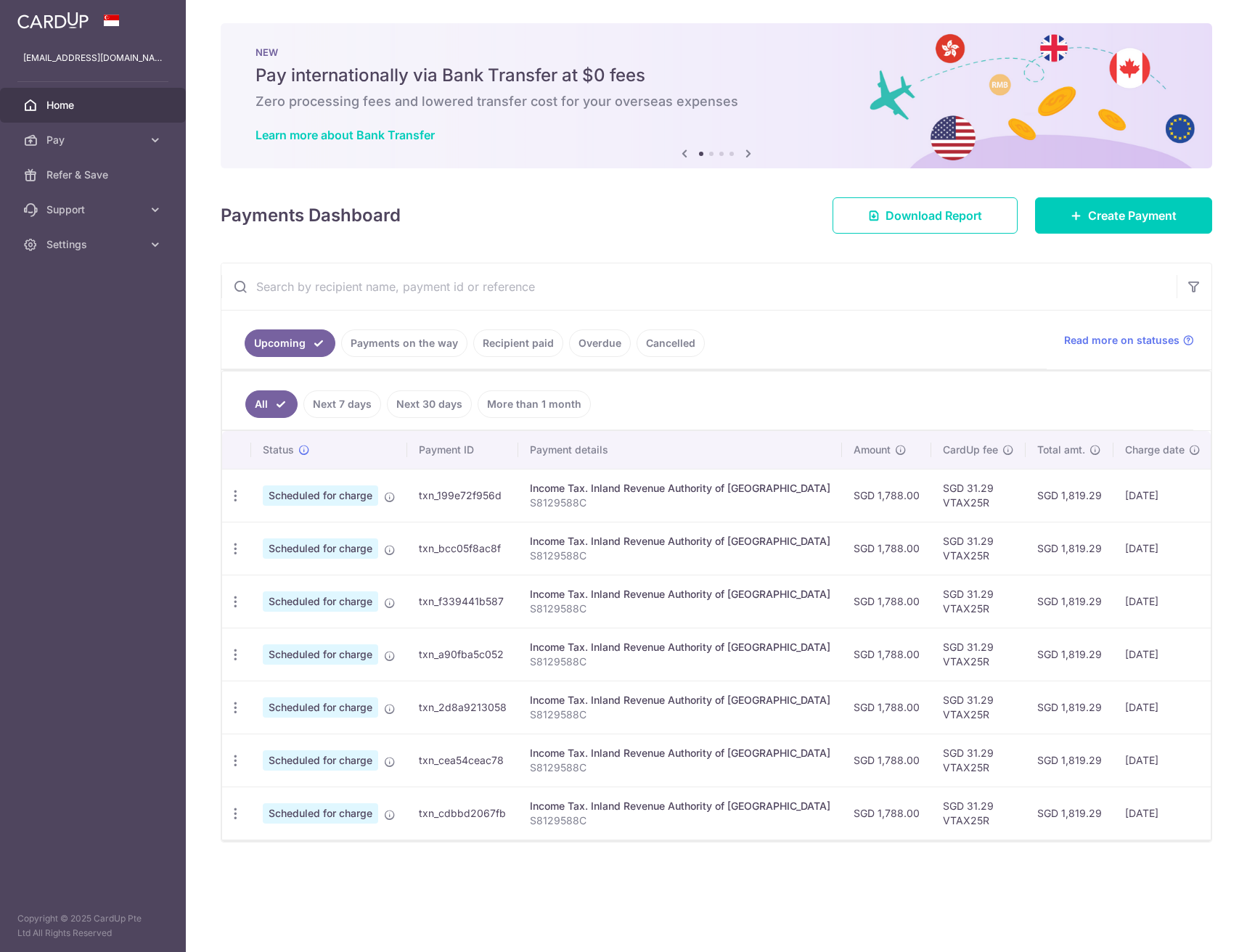 This screenshot has height=952, width=1247. Describe the element at coordinates (462, 450) in the screenshot. I see `th: Payment ID` at that location.